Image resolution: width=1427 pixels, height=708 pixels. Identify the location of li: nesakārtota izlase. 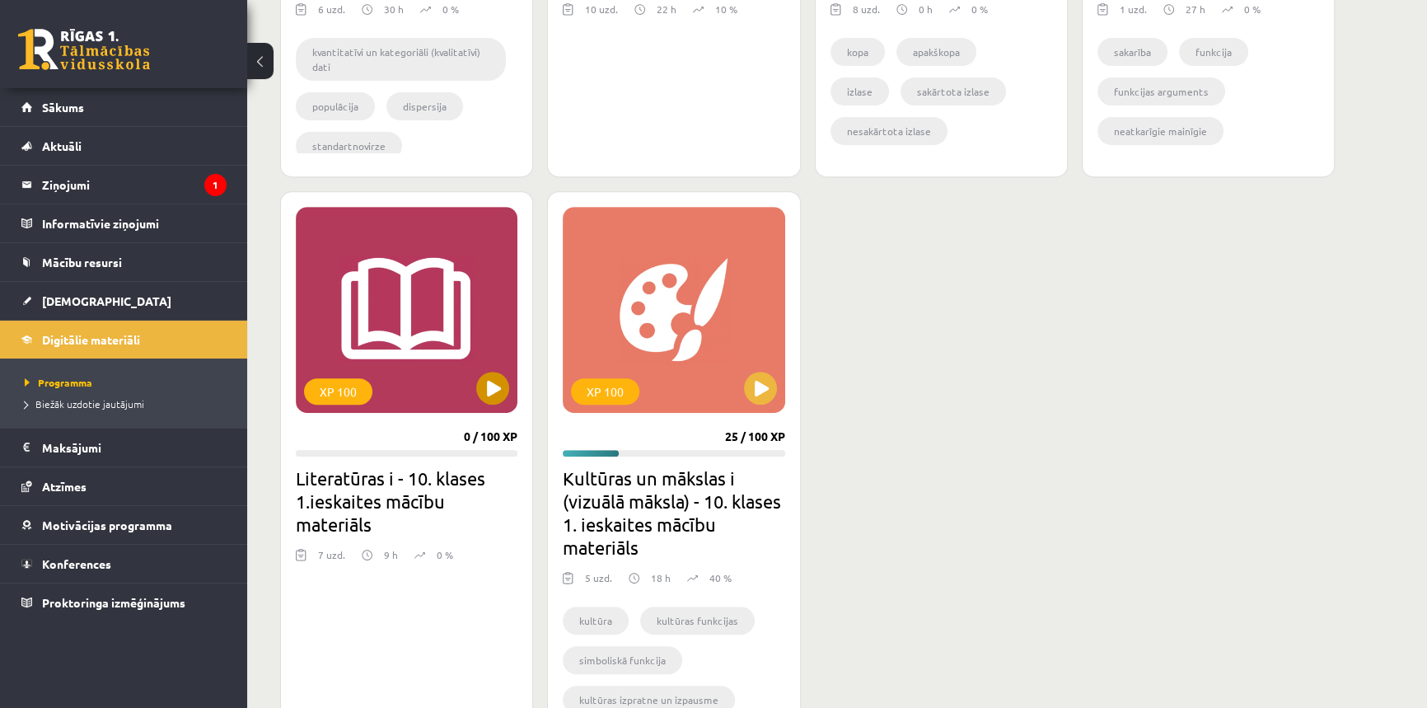
(889, 131).